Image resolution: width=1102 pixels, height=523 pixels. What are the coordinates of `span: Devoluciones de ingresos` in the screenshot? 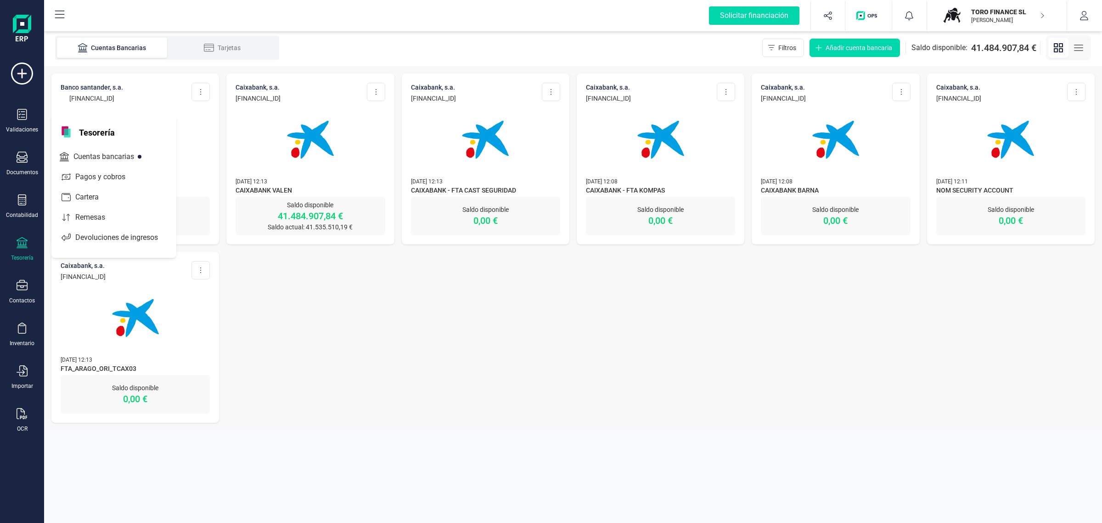 It's located at (123, 237).